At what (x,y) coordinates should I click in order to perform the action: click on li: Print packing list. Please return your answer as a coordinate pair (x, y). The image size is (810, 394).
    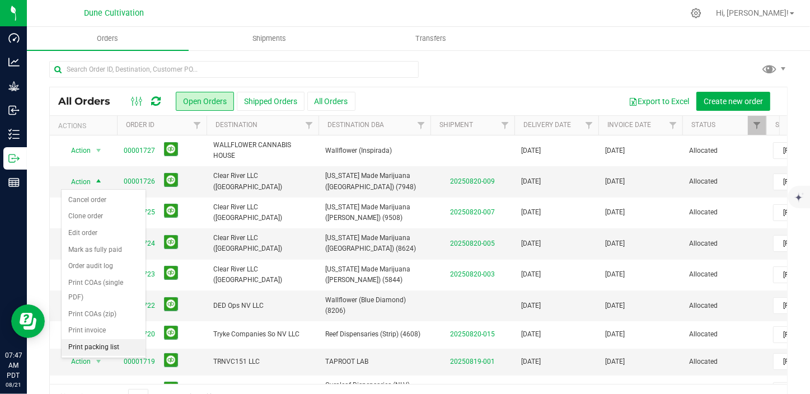
    Looking at the image, I should click on (104, 347).